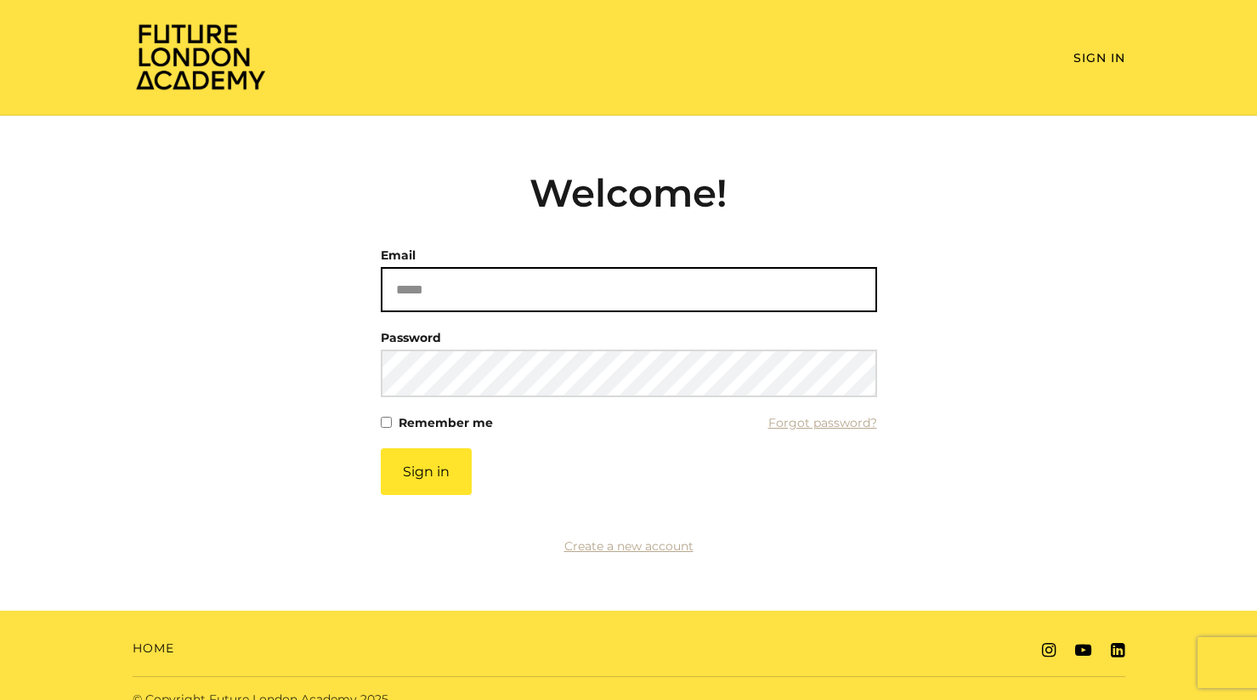 This screenshot has width=1257, height=700. What do you see at coordinates (201, 56) in the screenshot?
I see `img: Home Page` at bounding box center [201, 56].